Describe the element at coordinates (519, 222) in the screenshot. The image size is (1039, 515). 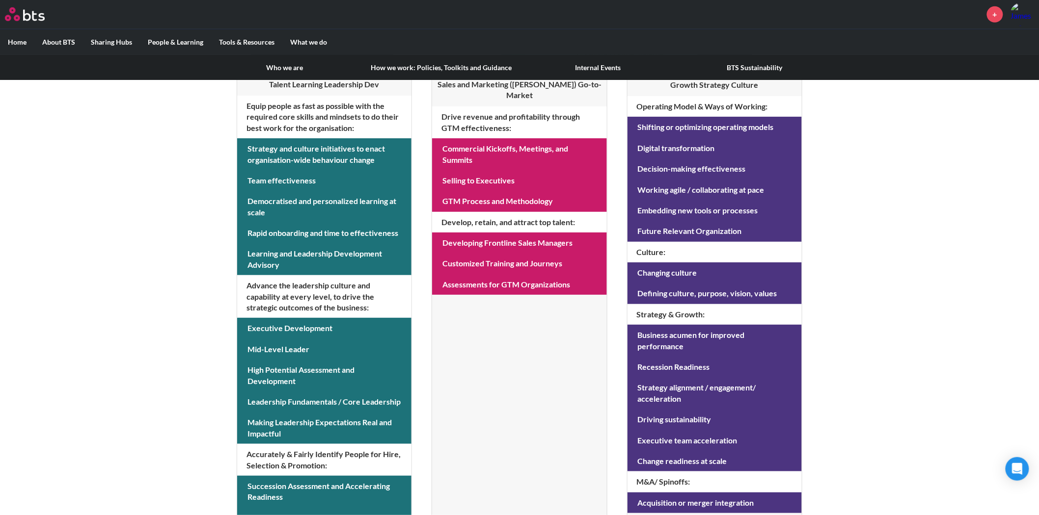
I see `h4: Develop, retain, and attract top talent :` at that location.